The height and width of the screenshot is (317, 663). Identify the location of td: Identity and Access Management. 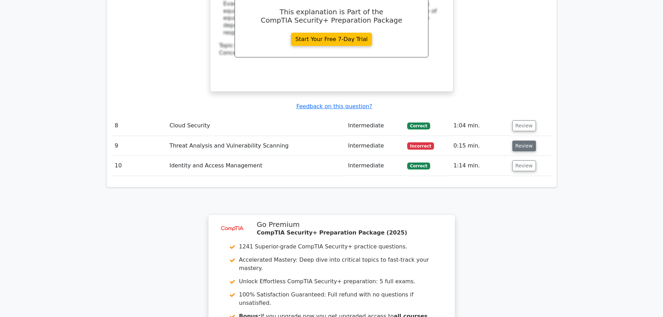
(256, 166).